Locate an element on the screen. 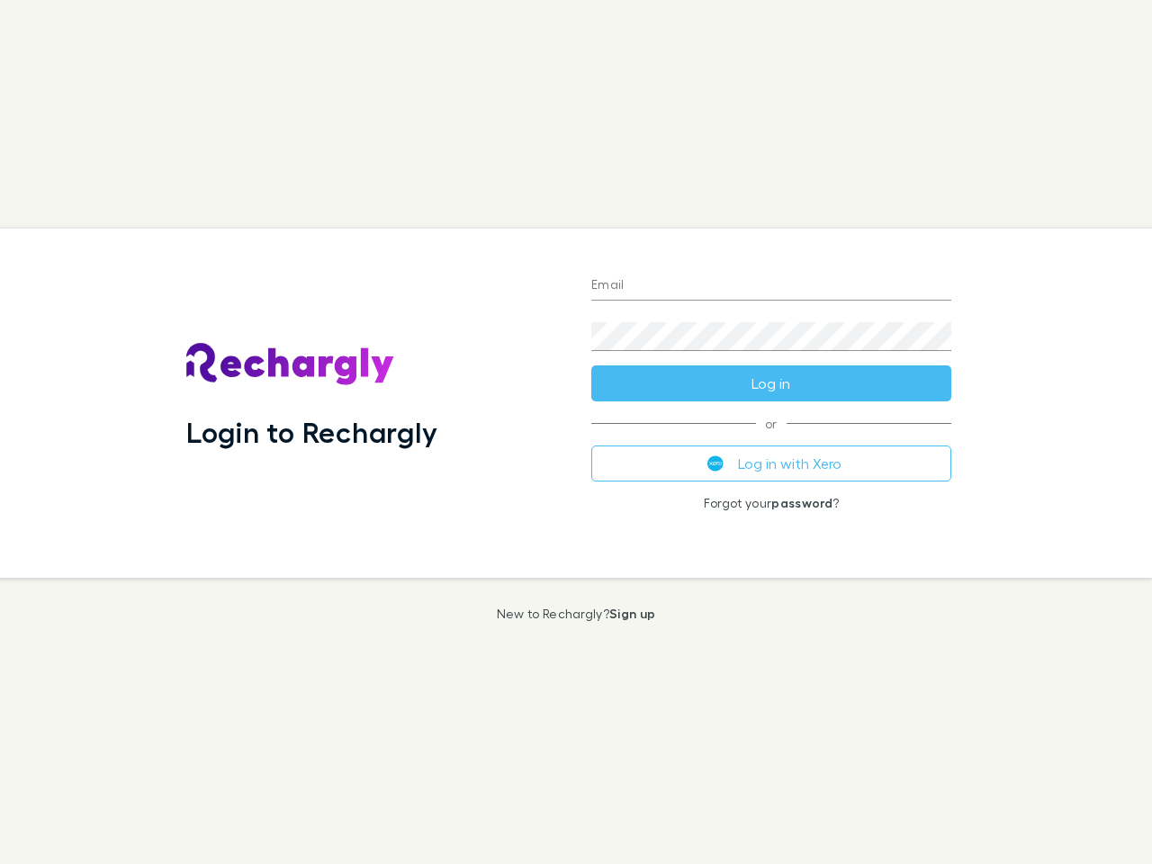 This screenshot has width=1152, height=864. p: Forgot your ? is located at coordinates (771, 503).